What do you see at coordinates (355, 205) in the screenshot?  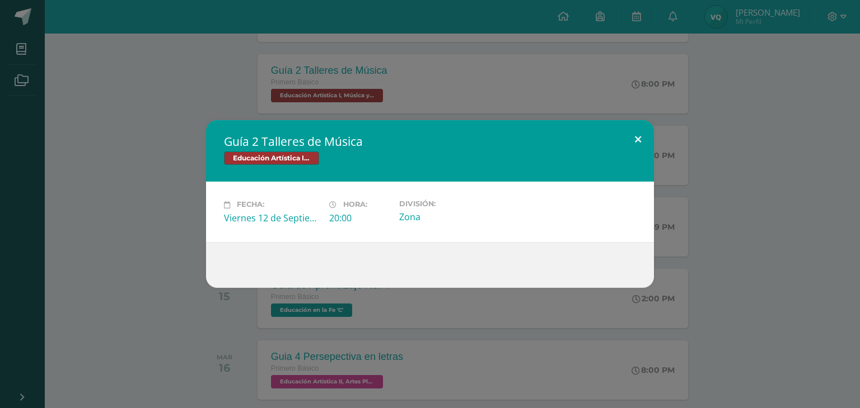 I see `span: Hora:` at bounding box center [355, 205].